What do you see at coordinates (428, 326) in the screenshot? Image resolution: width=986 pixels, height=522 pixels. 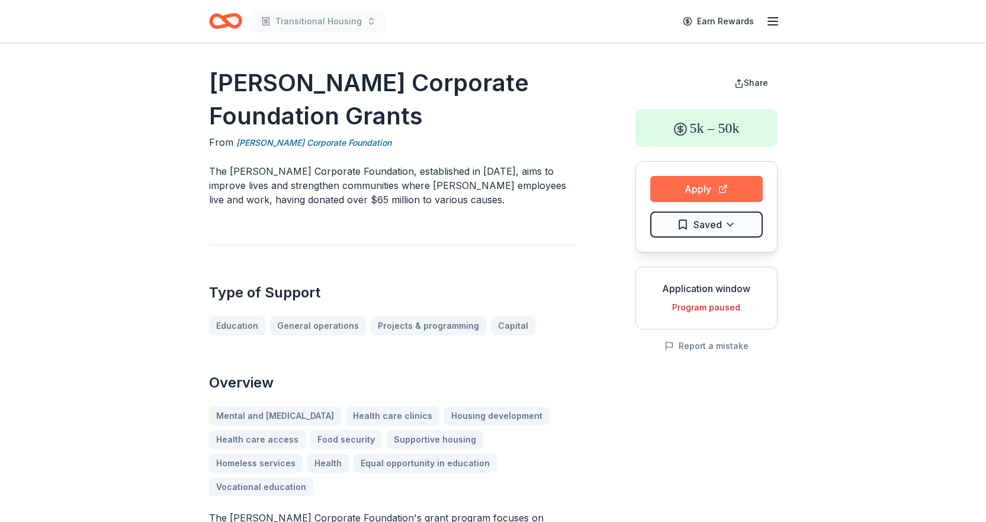 I see `a: Projects & programming` at bounding box center [428, 326].